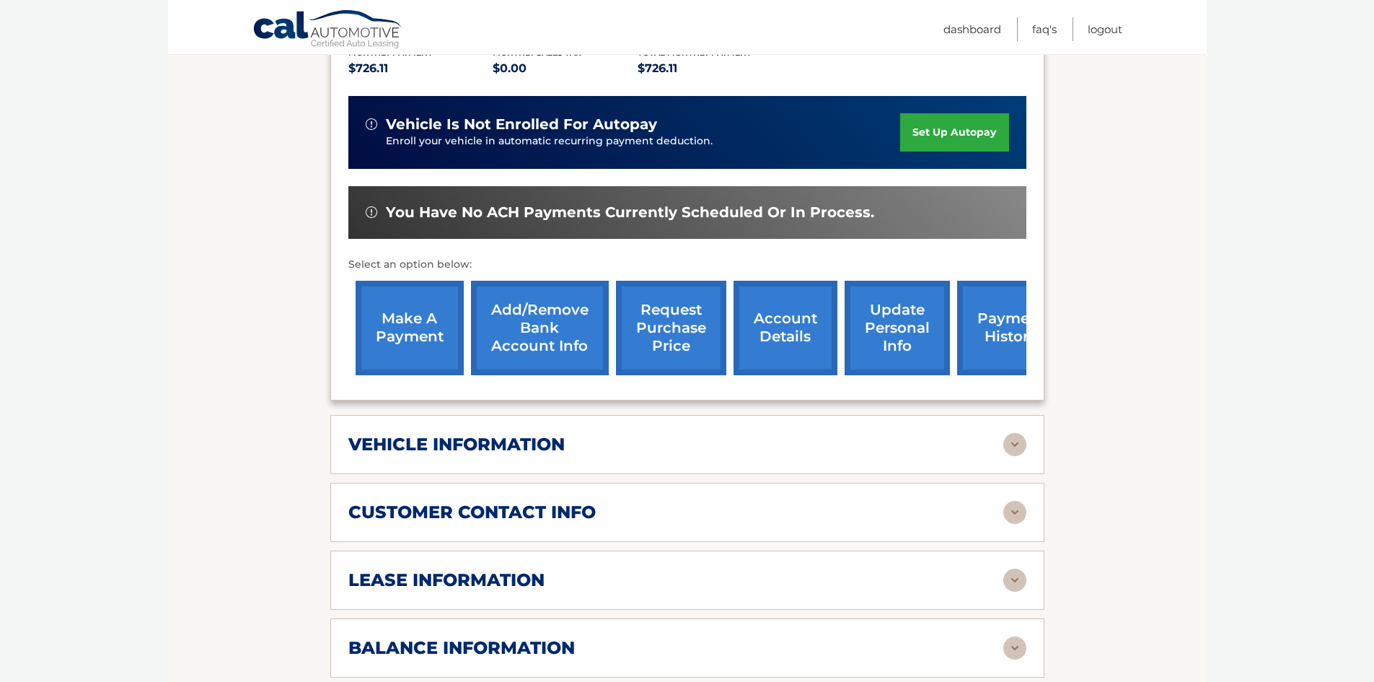  What do you see at coordinates (472, 512) in the screenshot?
I see `h2: customer contact info` at bounding box center [472, 512].